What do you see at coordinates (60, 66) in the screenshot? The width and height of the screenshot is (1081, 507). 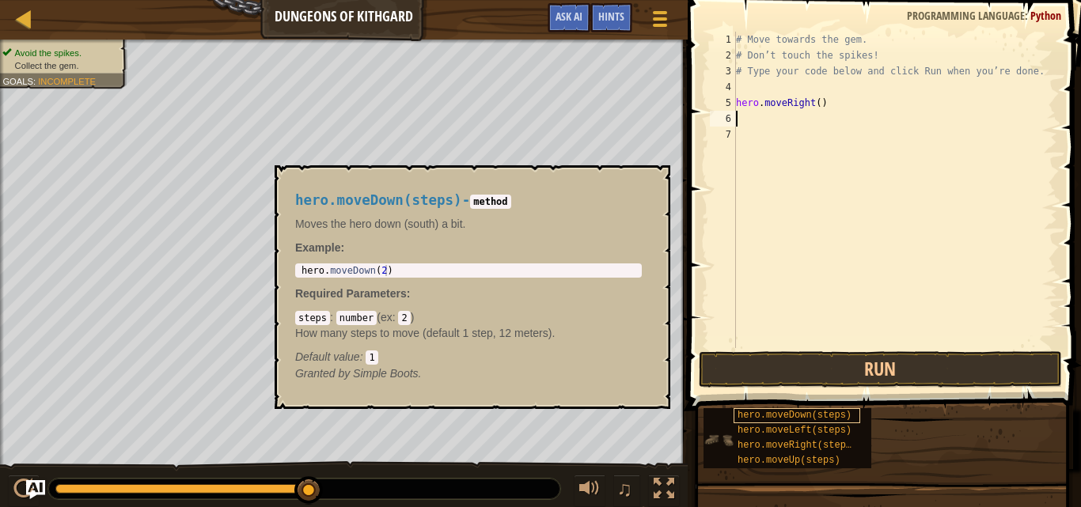 I see `li: Collect the gem.` at bounding box center [60, 66].